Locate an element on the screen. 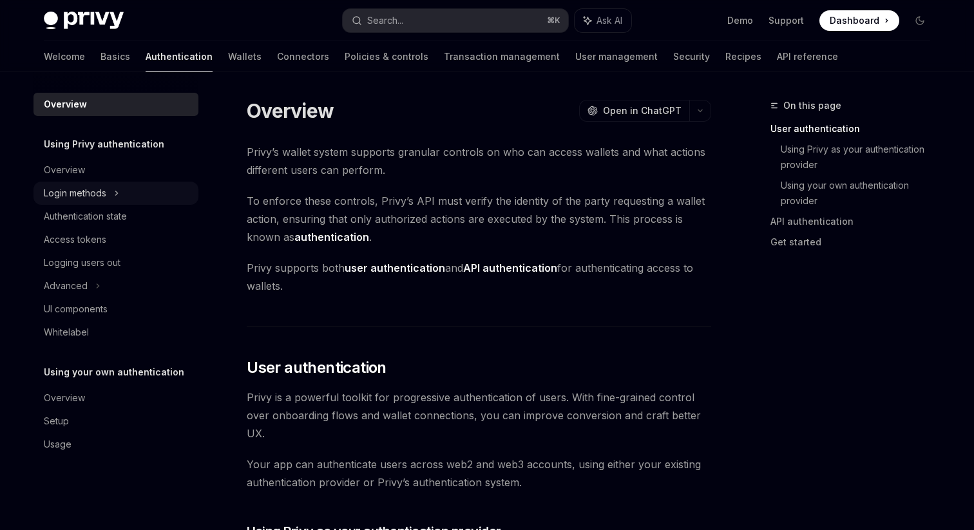 The image size is (974, 530). button: Search...⌘K is located at coordinates (455, 21).